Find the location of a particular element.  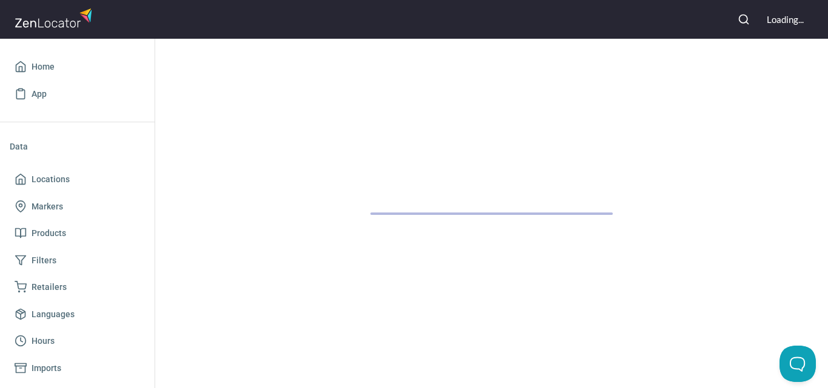

a: Filters is located at coordinates (77, 261).